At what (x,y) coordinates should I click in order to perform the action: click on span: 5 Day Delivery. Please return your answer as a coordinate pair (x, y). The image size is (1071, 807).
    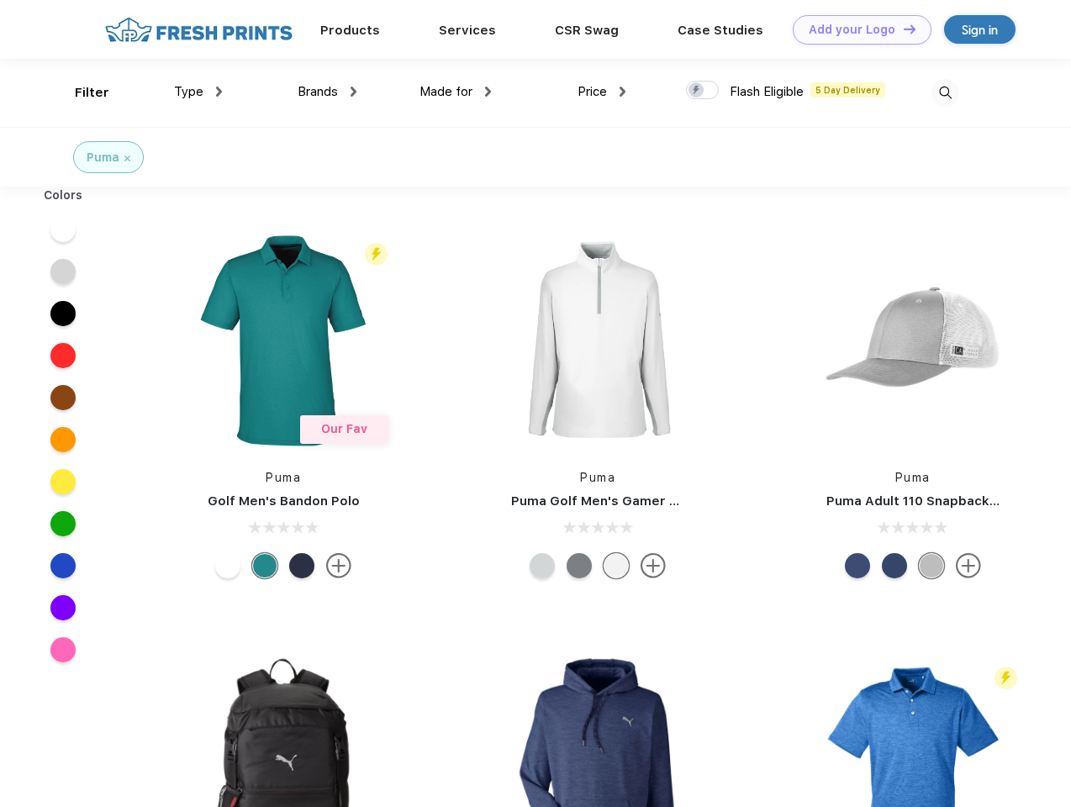
    Looking at the image, I should click on (847, 90).